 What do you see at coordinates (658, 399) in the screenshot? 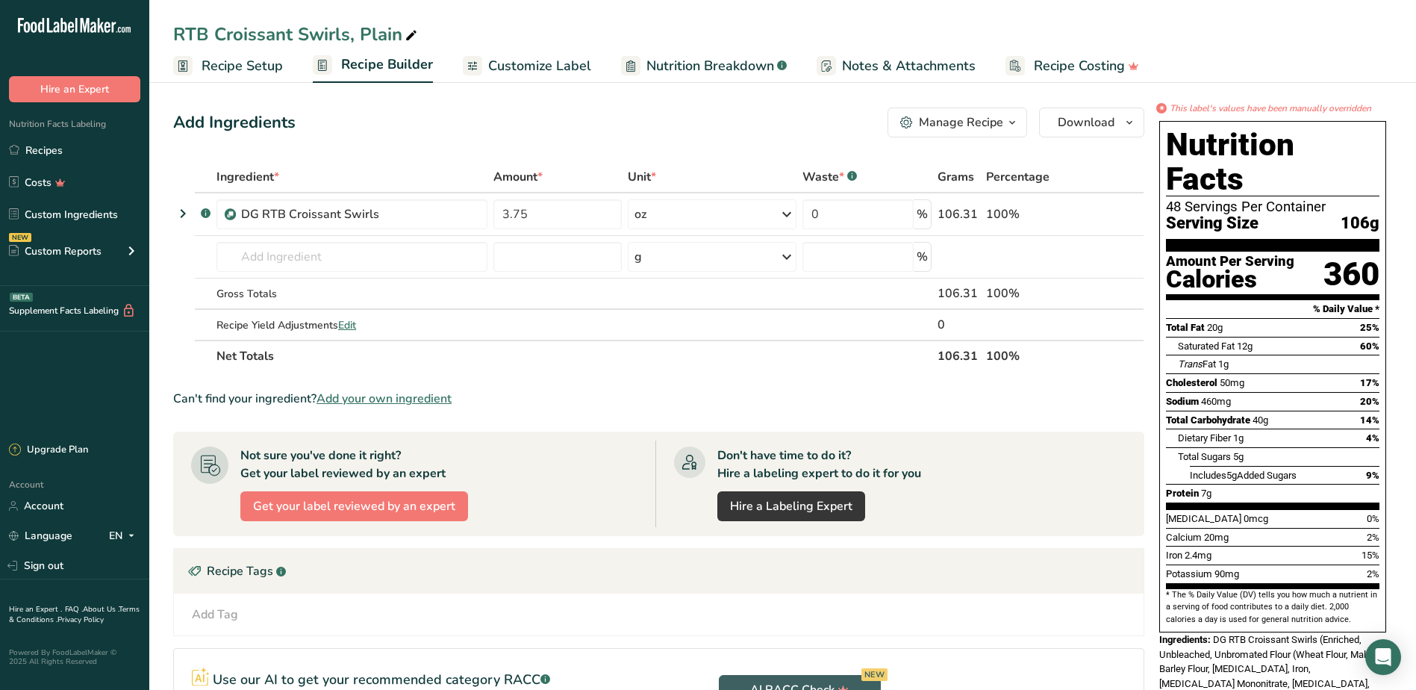
I see `div: Can't find your ingredient?` at bounding box center [658, 399].